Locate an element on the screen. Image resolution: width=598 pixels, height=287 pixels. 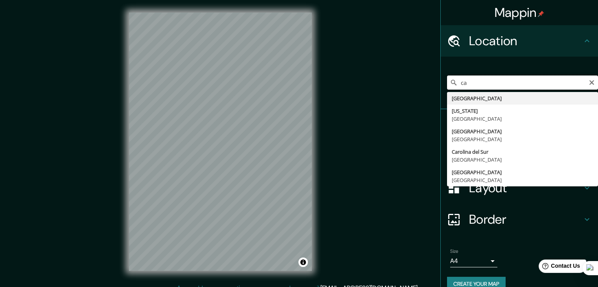
label: Size is located at coordinates (454, 251).